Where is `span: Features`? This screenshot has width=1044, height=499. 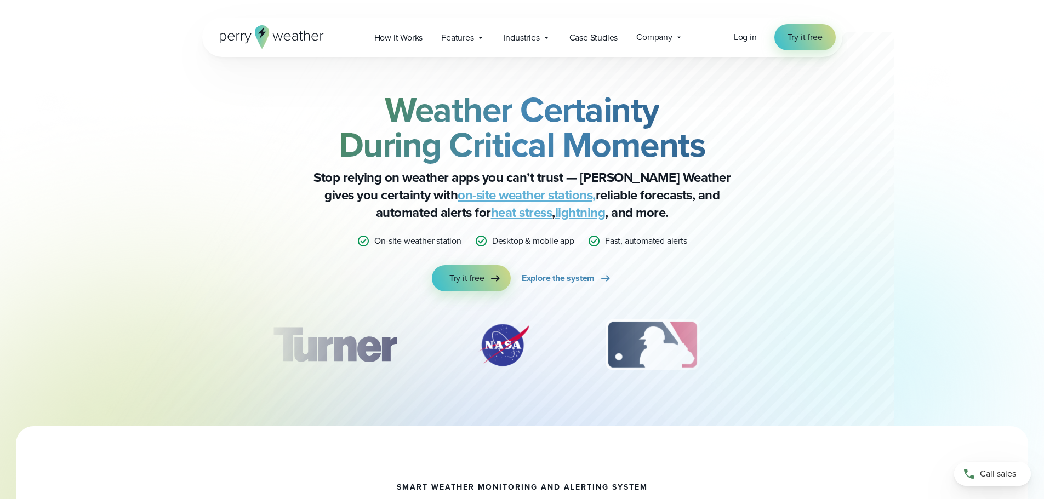 span: Features is located at coordinates (457, 38).